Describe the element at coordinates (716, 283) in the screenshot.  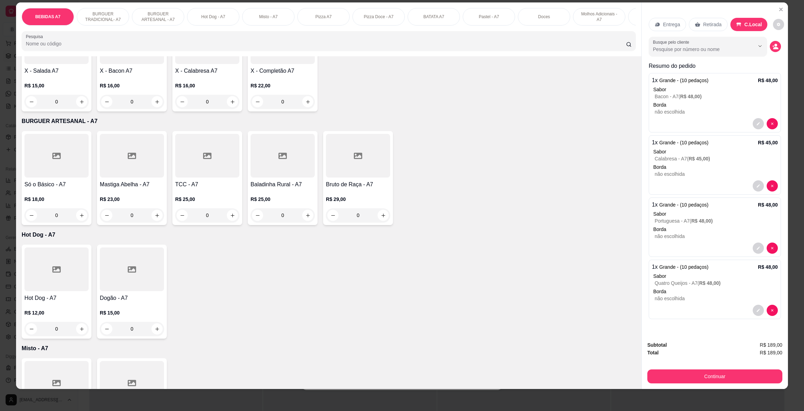
I see `p: Quatro Queijos - A7 (` at that location.